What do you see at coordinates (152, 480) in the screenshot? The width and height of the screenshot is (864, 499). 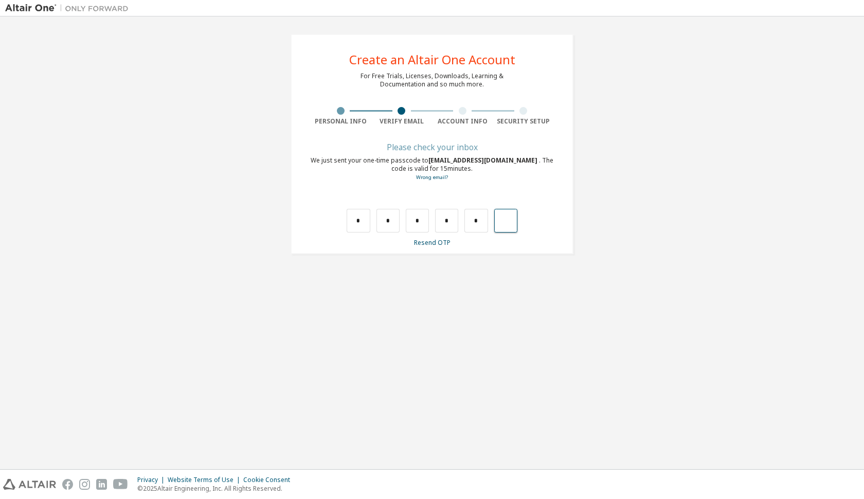 I see `div: Privacy` at bounding box center [152, 480].